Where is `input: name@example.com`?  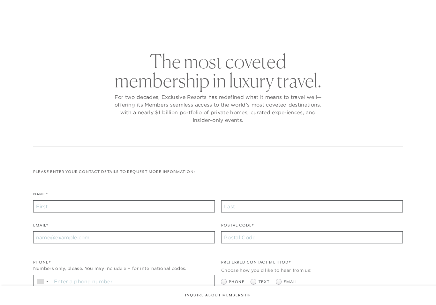 input: name@example.com is located at coordinates (124, 237).